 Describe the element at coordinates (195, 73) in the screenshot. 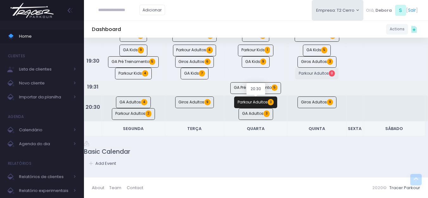

I see `a: GA Kids7` at that location.